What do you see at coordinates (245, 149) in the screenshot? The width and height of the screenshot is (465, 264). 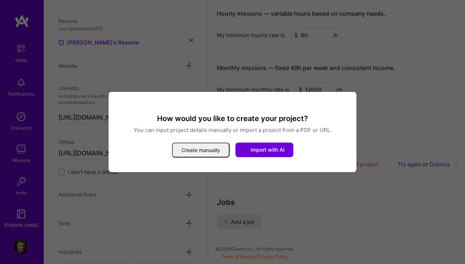 I see `i: icon StarsWhite` at bounding box center [245, 149].